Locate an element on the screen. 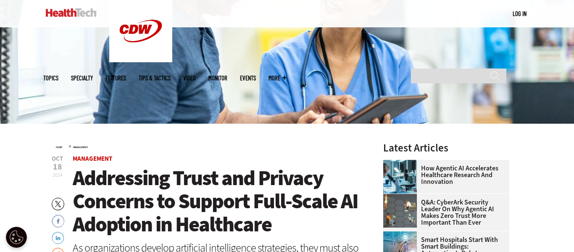 The width and height of the screenshot is (574, 252). h3: Latest Articles is located at coordinates (446, 148).